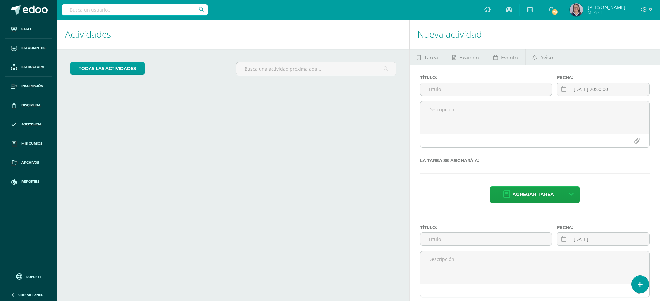 The image size is (660, 301). What do you see at coordinates (427, 57) in the screenshot?
I see `a: Tarea` at bounding box center [427, 57].